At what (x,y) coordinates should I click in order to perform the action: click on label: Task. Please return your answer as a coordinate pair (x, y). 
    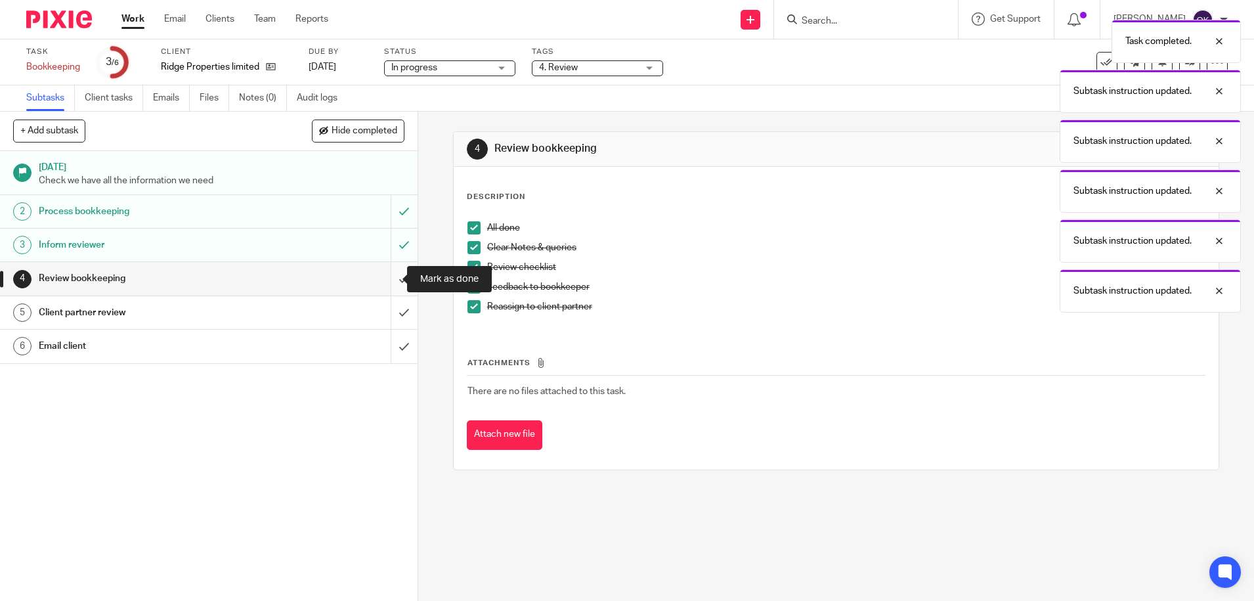
    Looking at the image, I should click on (53, 52).